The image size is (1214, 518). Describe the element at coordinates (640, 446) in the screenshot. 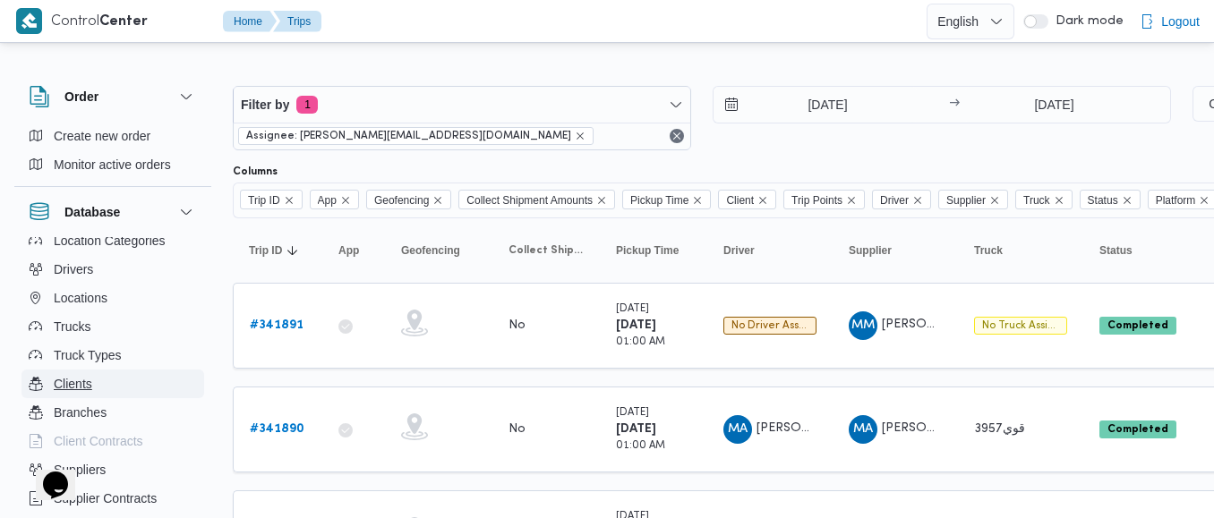

I see `small: 01:00 AM` at that location.